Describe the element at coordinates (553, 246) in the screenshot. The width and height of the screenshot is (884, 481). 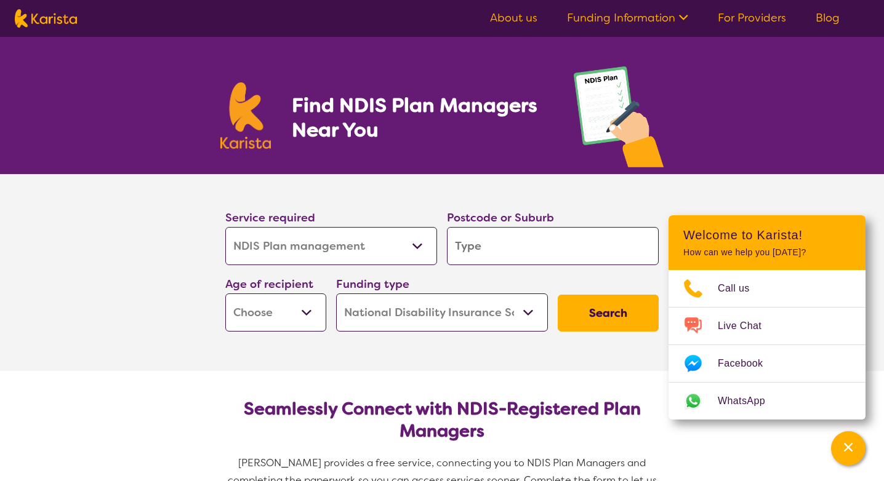
I see `input: Type` at that location.